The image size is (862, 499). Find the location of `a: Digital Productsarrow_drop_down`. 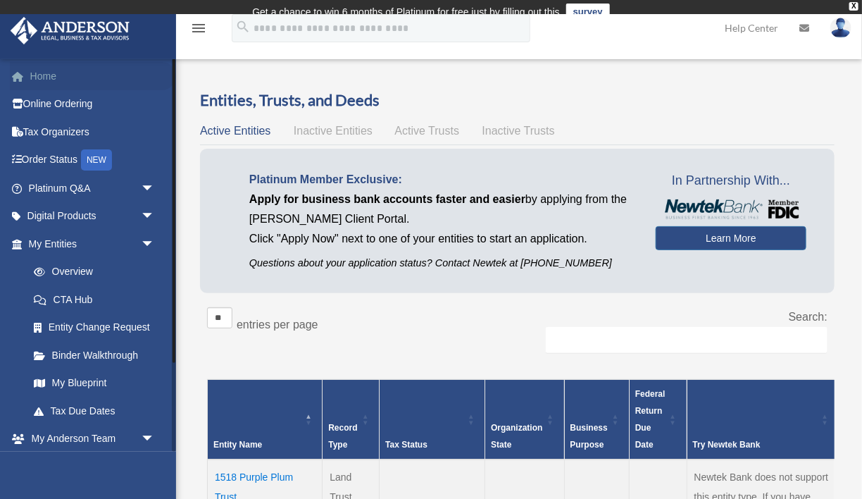

a: Digital Productsarrow_drop_down is located at coordinates (93, 216).